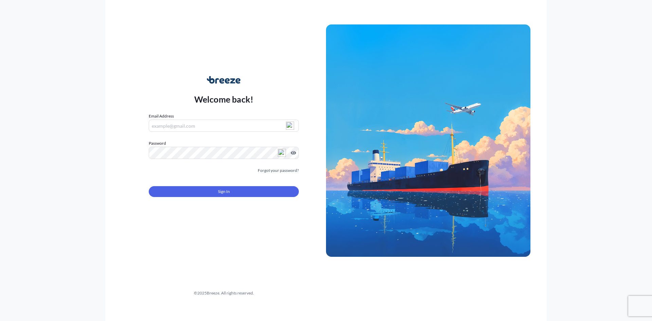 The height and width of the screenshot is (321, 652). I want to click on label: Password, so click(224, 143).